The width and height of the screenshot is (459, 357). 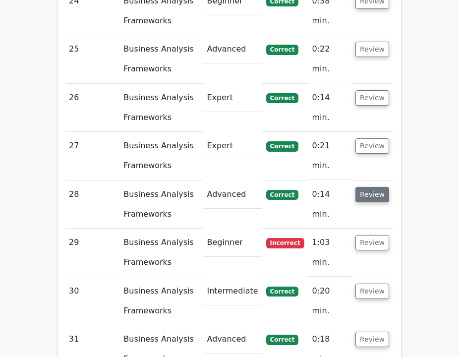 I want to click on span: Incorrect, so click(x=285, y=243).